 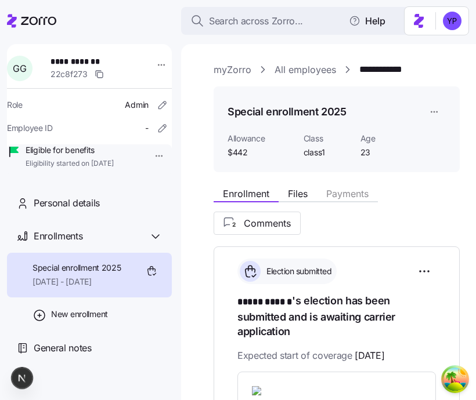 I want to click on span: Allowance, so click(x=261, y=139).